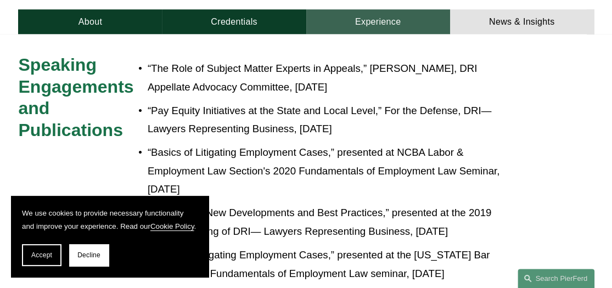  What do you see at coordinates (89, 255) in the screenshot?
I see `button: Decline` at bounding box center [89, 255].